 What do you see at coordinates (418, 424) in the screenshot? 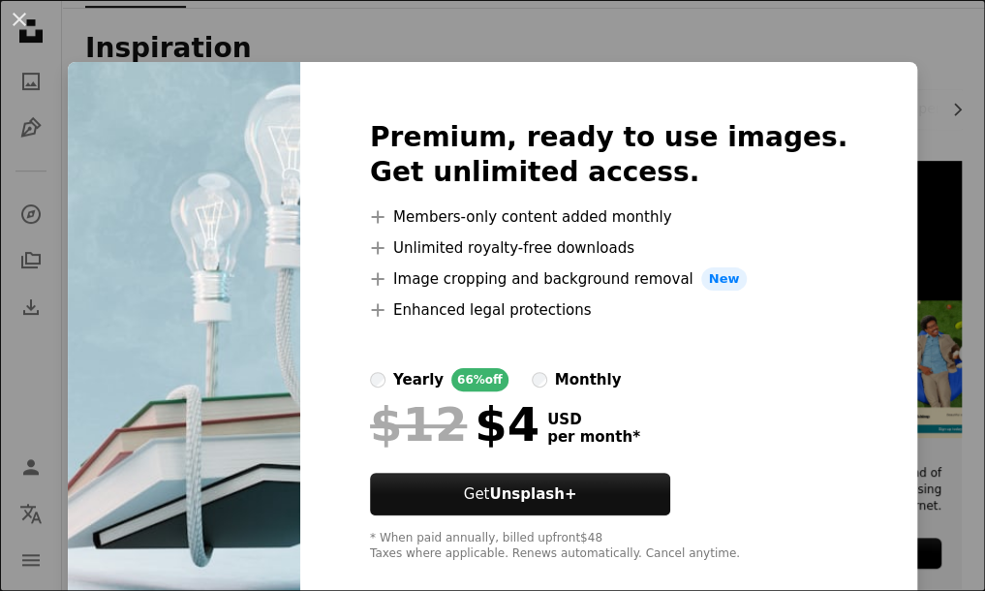
I see `span: $12` at bounding box center [418, 424].